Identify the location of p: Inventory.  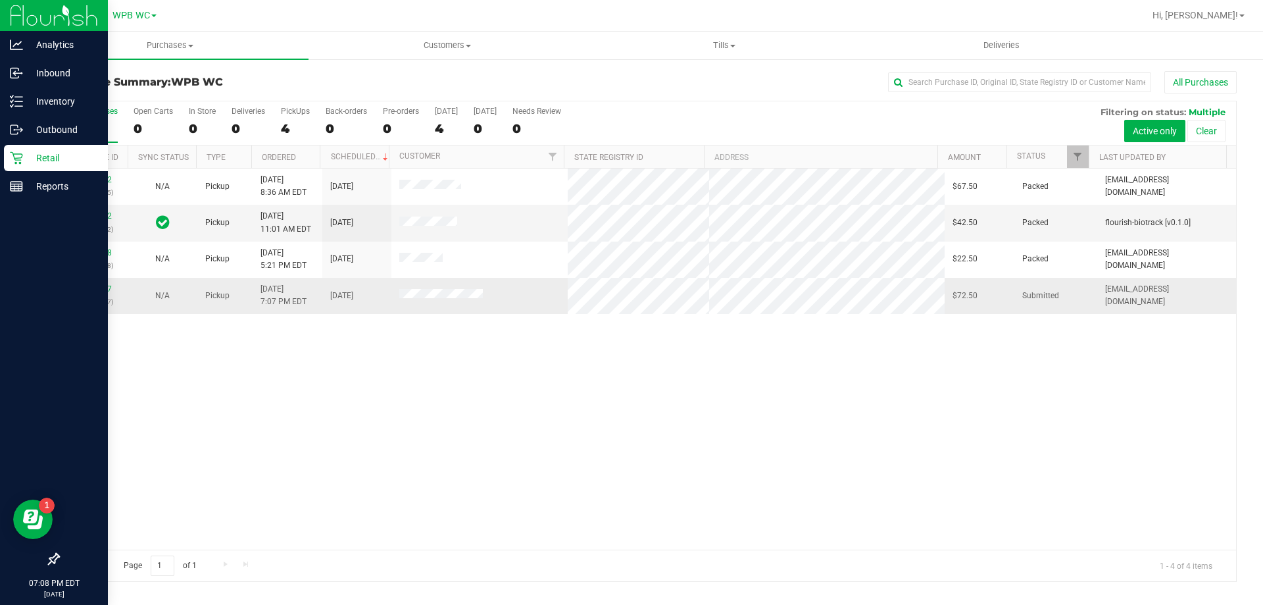
(63, 101).